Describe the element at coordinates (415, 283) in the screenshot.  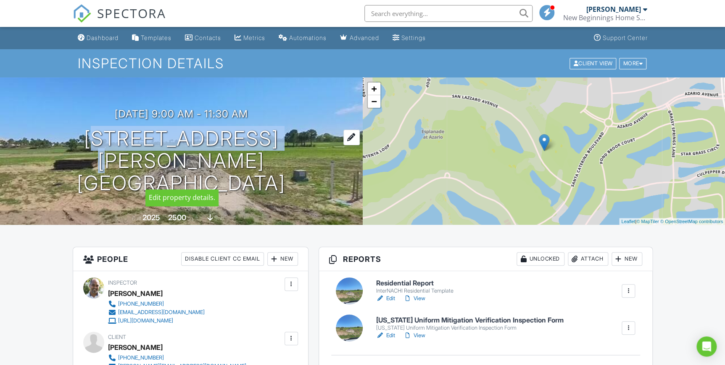
I see `h6: Residential Report` at that location.